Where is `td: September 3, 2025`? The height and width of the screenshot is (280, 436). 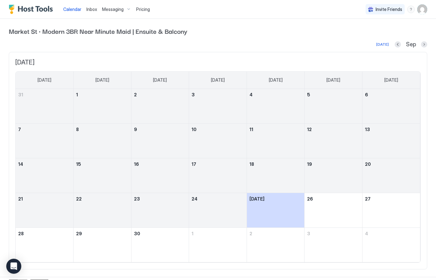
td: September 3, 2025 is located at coordinates (218, 106).